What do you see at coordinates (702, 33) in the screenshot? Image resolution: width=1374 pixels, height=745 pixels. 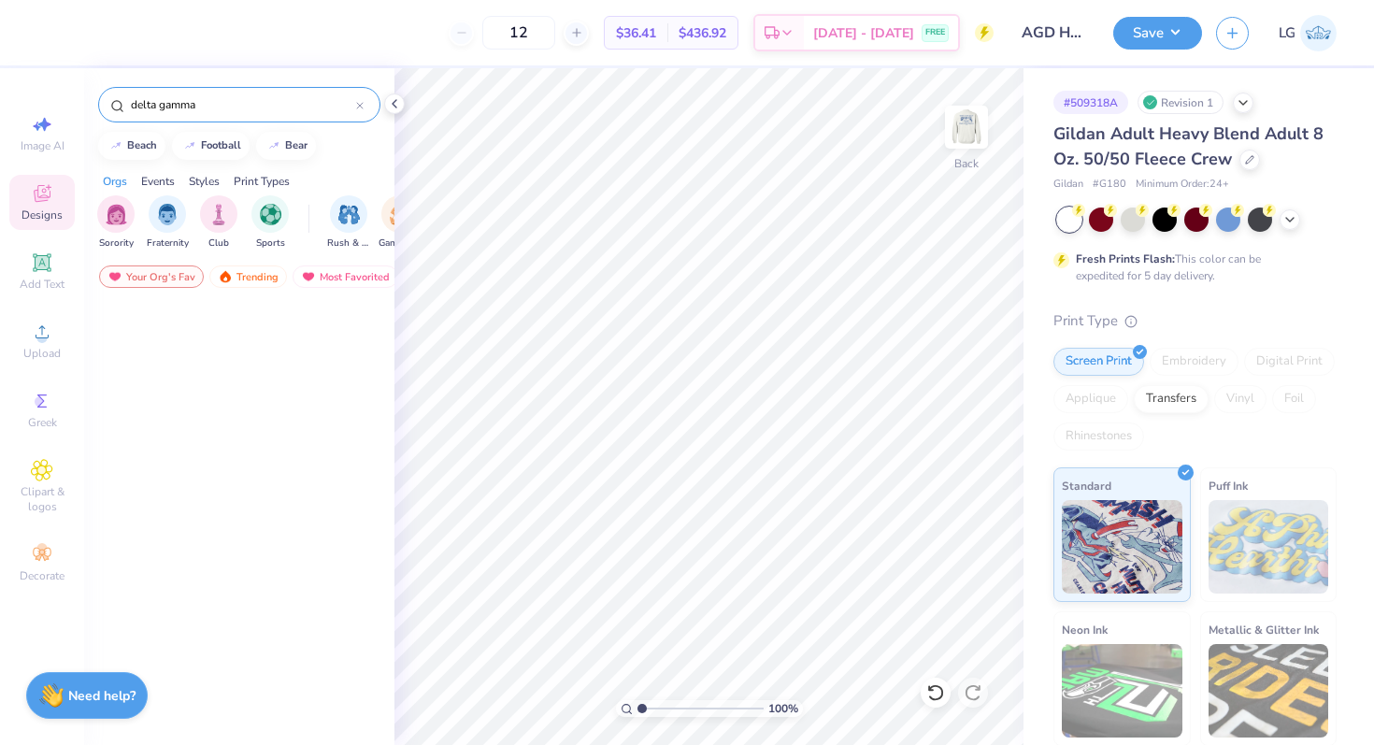 I see `span: $436.92` at bounding box center [702, 33].